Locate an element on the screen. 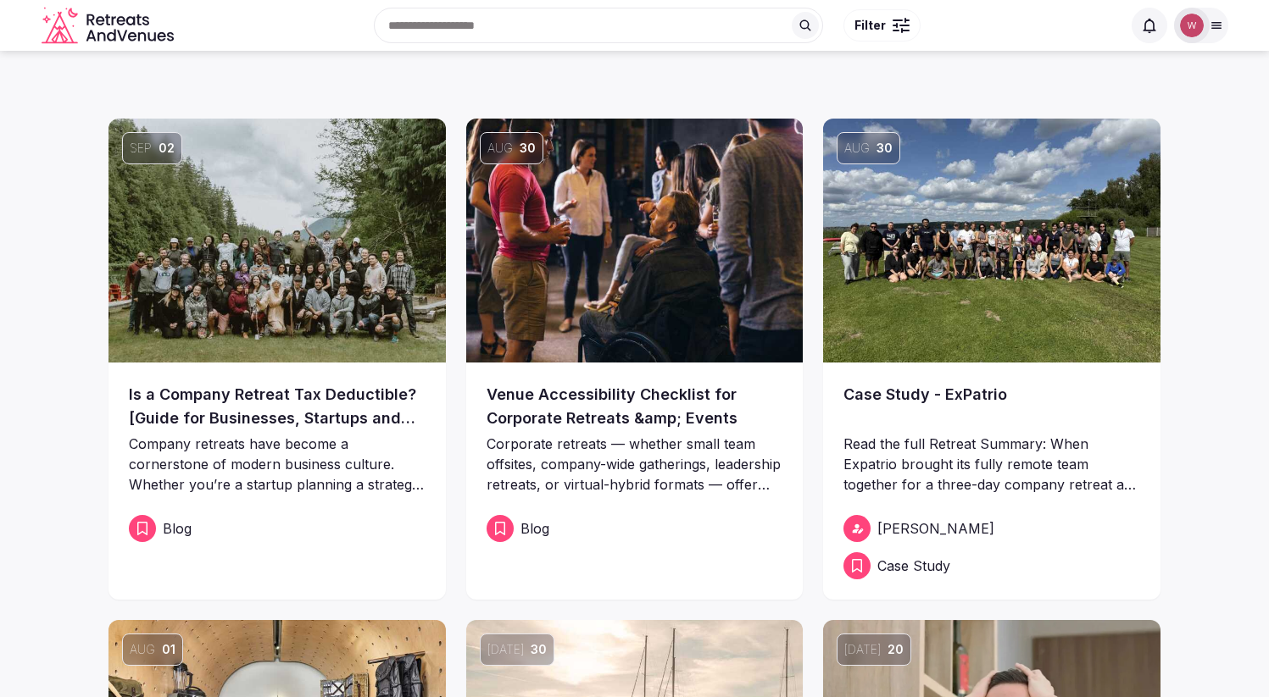 The image size is (1269, 697). span: Sep is located at coordinates (141, 148).